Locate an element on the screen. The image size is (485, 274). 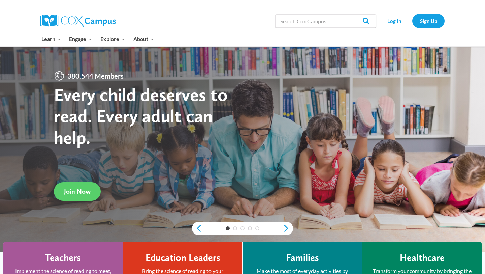
span: Explore is located at coordinates (113, 39).